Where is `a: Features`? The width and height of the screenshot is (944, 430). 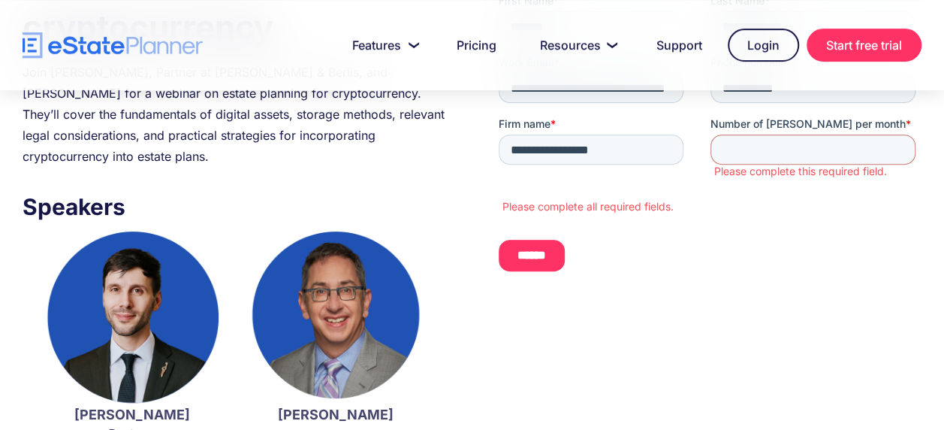
a: Features is located at coordinates (382, 45).